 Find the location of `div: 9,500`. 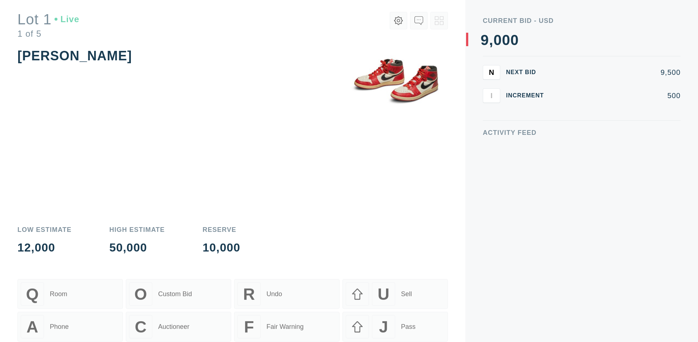

div: 9,500 is located at coordinates (618, 72).